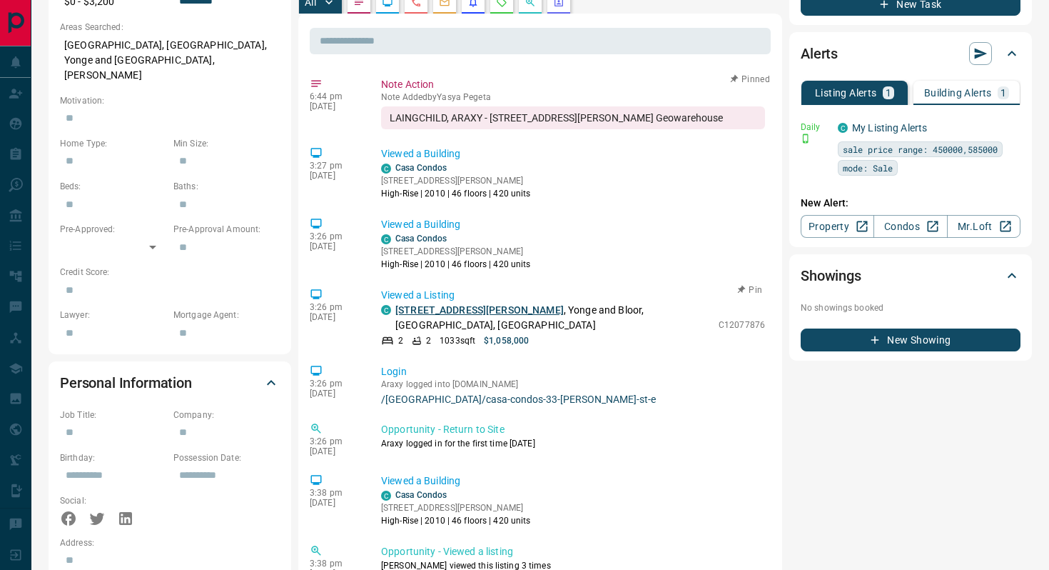 Image resolution: width=1049 pixels, height=570 pixels. Describe the element at coordinates (113, 144) in the screenshot. I see `p: Home Type:` at that location.